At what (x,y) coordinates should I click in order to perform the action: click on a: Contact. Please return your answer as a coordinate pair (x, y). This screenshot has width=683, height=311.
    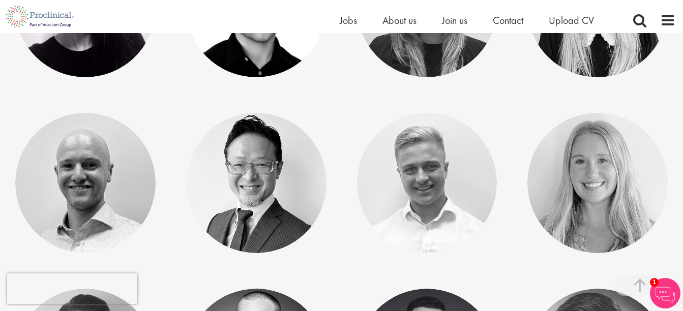
    Looking at the image, I should click on (508, 20).